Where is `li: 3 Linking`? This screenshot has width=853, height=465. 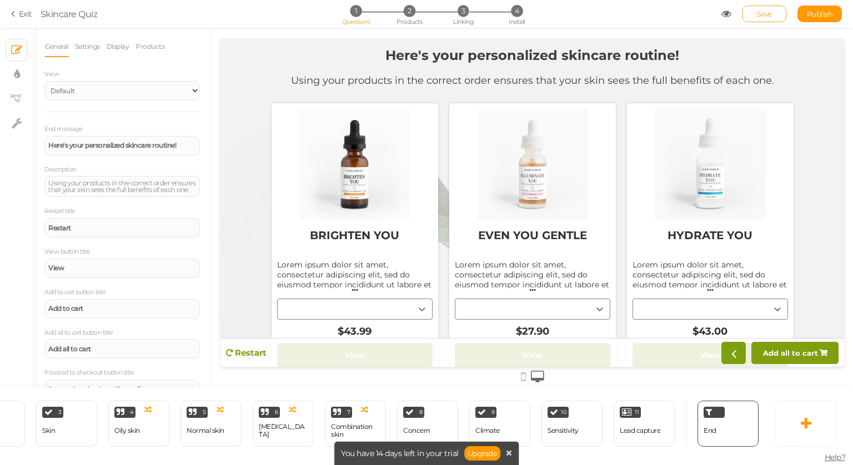
li: 3 Linking is located at coordinates (463, 11).